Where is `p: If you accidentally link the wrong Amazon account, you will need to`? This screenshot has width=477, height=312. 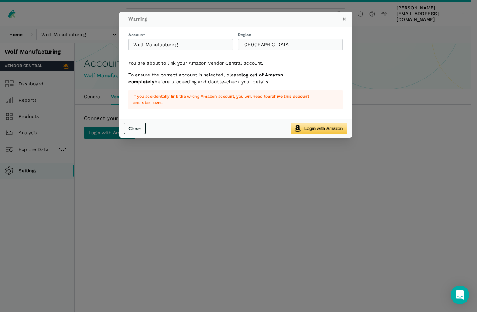
p: If you accidentally link the wrong Amazon account, you will need to is located at coordinates (221, 100).